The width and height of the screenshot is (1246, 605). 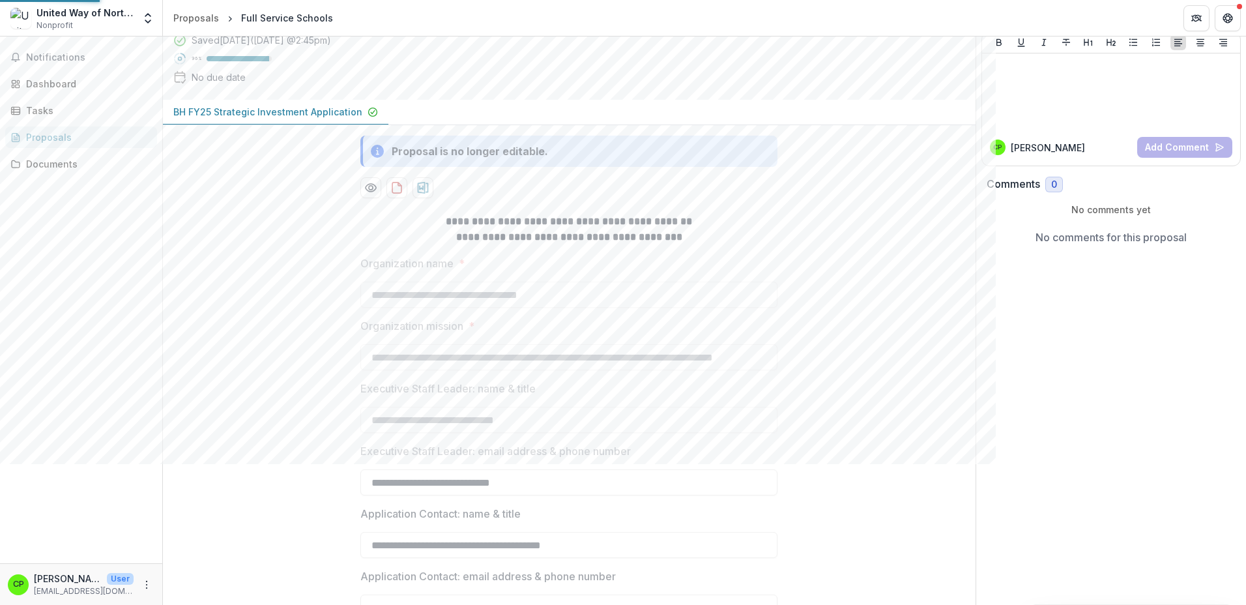 I want to click on button: Italicize, so click(x=1044, y=42).